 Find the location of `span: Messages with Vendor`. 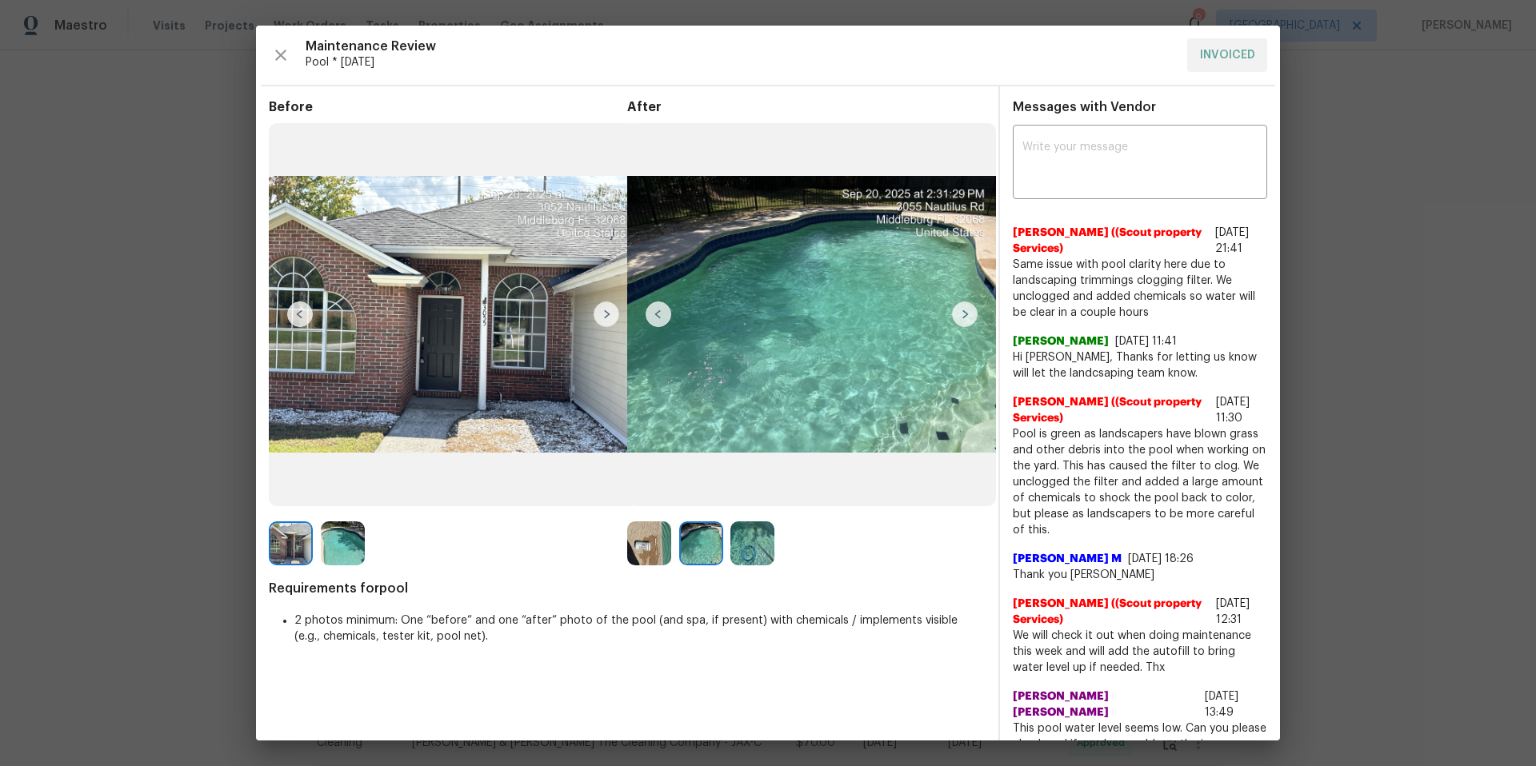

span: Messages with Vendor is located at coordinates (1084, 107).